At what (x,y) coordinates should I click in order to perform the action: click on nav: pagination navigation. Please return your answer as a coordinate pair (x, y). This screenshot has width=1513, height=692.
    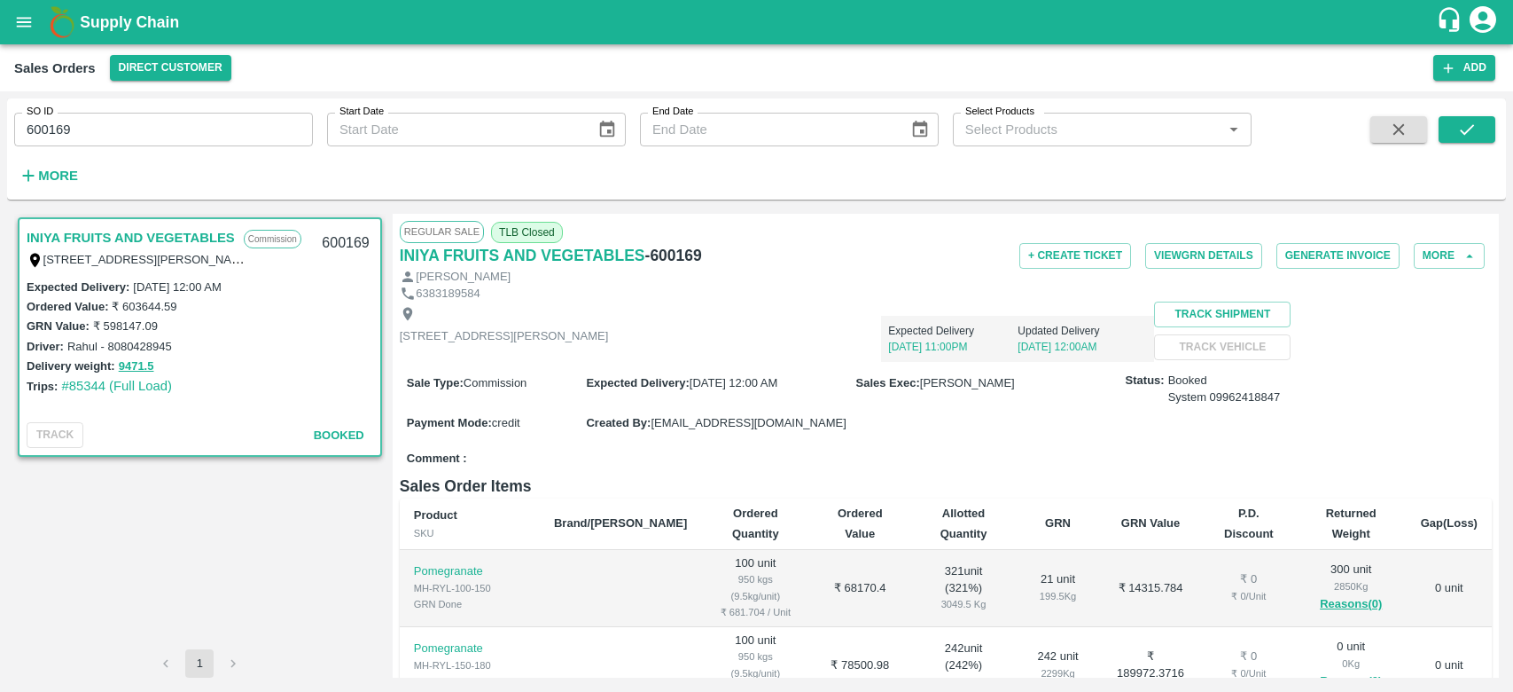
    Looking at the image, I should click on (199, 663).